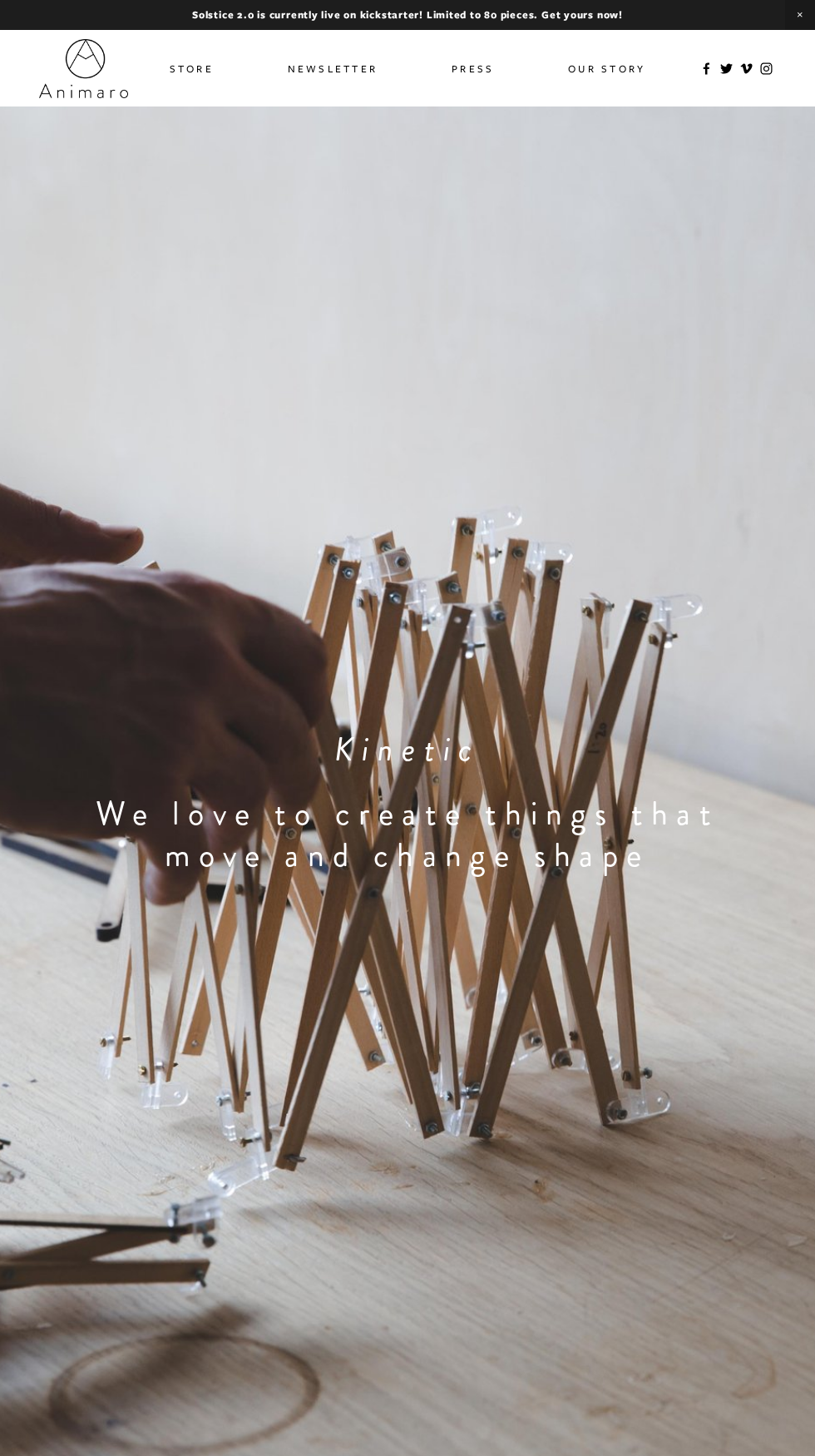 The height and width of the screenshot is (1456, 815). Describe the element at coordinates (83, 68) in the screenshot. I see `img: Animaro` at that location.